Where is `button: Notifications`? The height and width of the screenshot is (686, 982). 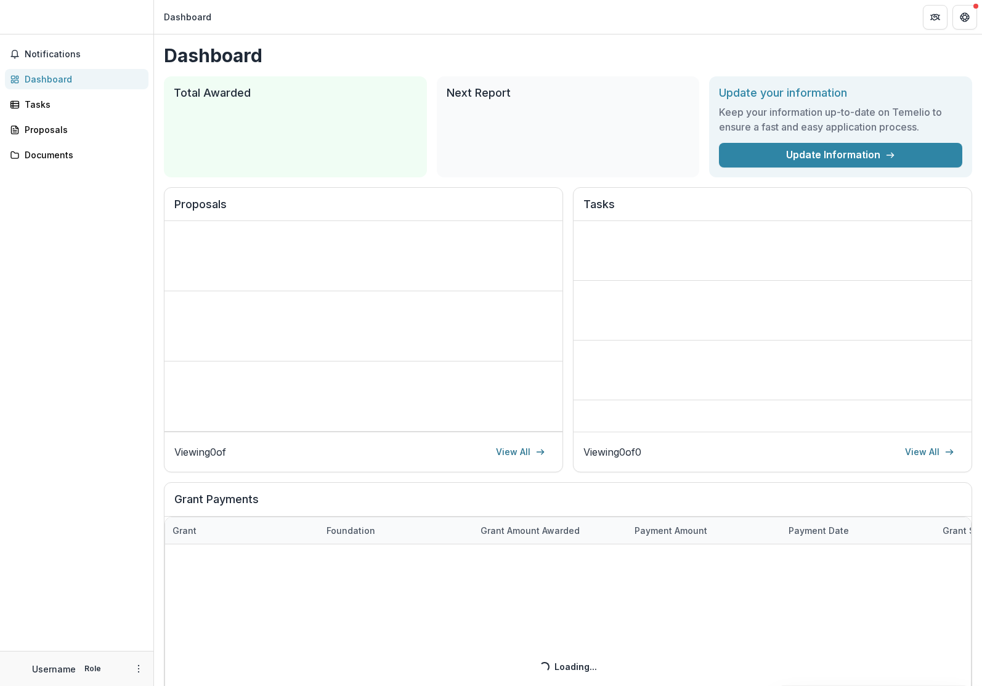
button: Notifications is located at coordinates (76, 54).